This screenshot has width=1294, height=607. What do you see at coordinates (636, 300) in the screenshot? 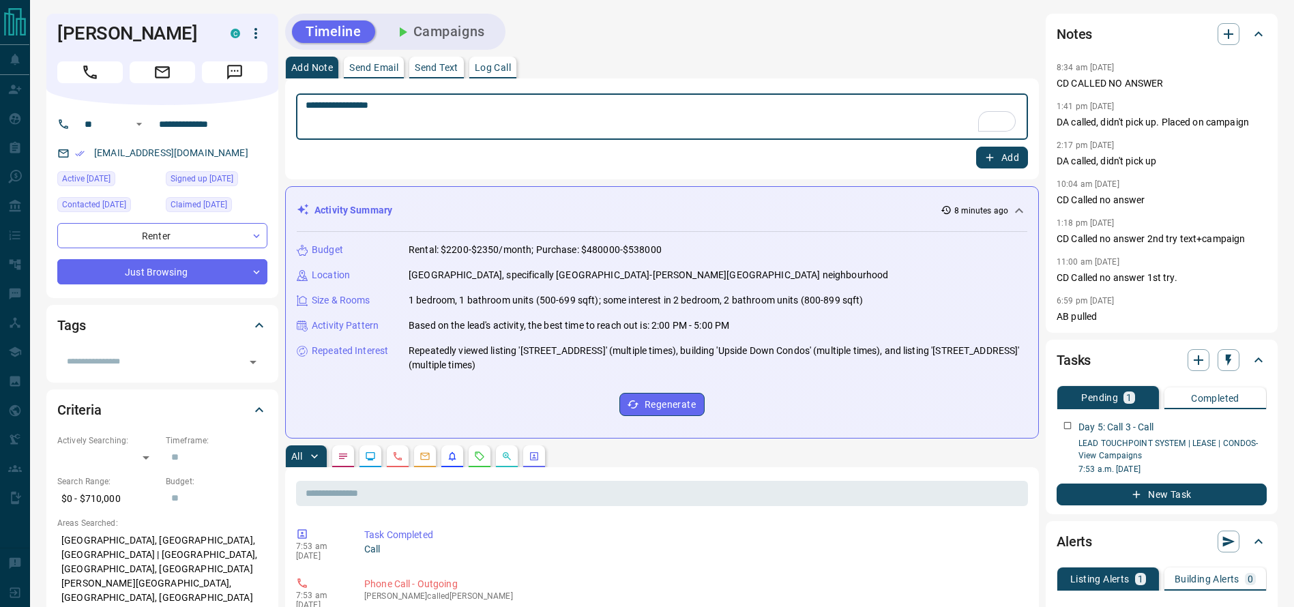
I see `p: 1 bedroom, 1 bathroom units (500-699 sqft); some interest in 2 bedroom, 2 bathroom units (800-899...` at bounding box center [636, 300].